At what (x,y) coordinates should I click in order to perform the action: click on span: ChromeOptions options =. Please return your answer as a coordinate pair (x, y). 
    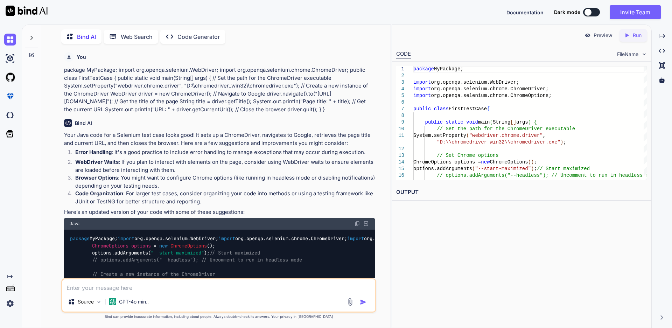
    Looking at the image, I should click on (447, 162).